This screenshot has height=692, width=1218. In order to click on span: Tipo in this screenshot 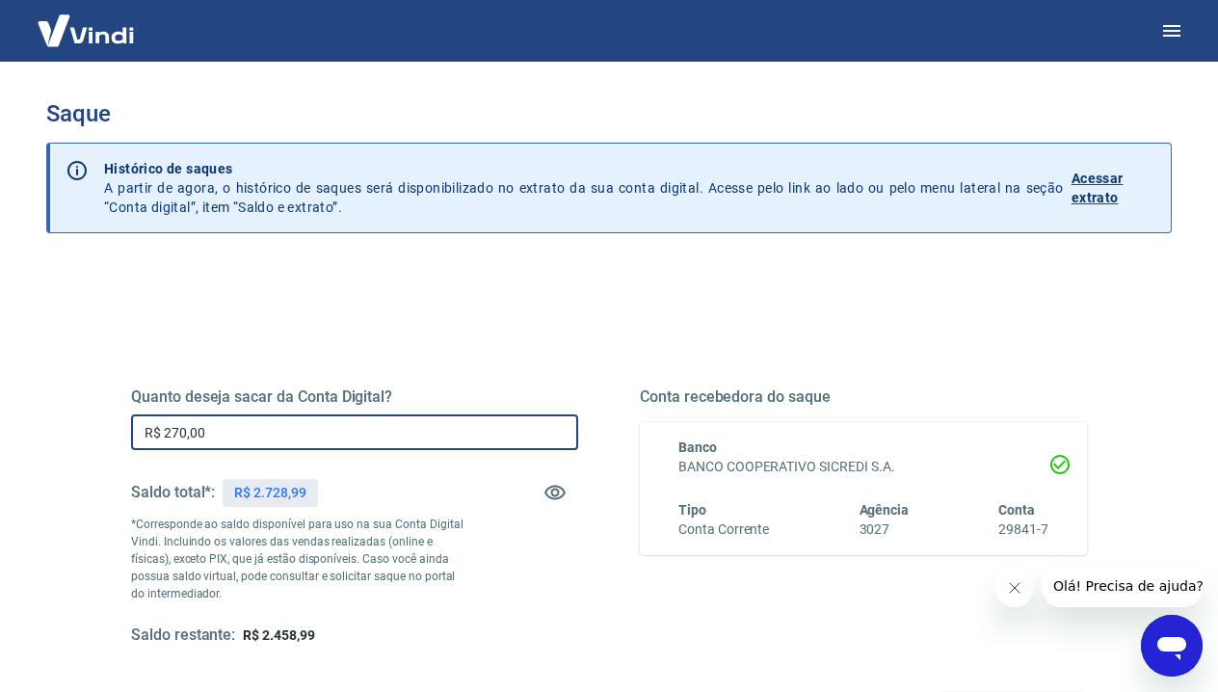, I will do `click(692, 510)`.